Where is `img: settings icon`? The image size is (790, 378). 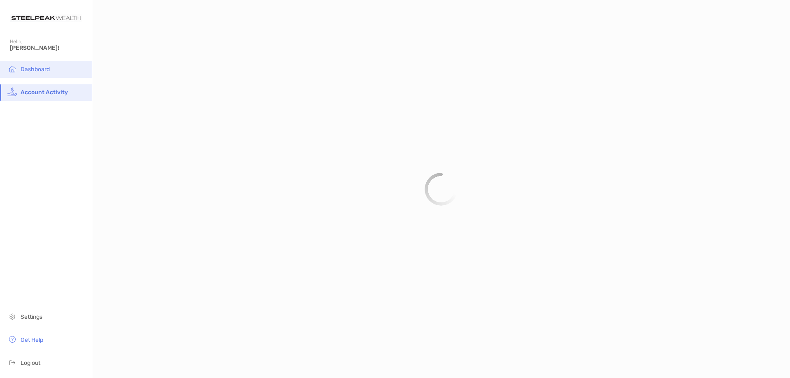 img: settings icon is located at coordinates (12, 316).